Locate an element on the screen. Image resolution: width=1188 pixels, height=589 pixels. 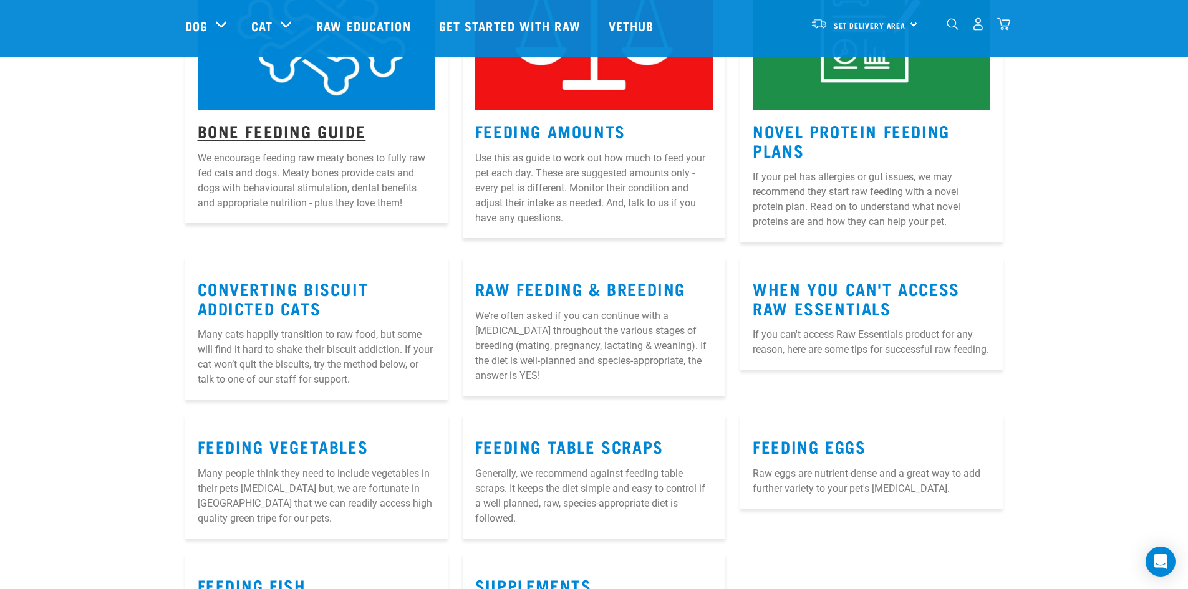
img: home-icon@2x.png is located at coordinates (1003, 24).